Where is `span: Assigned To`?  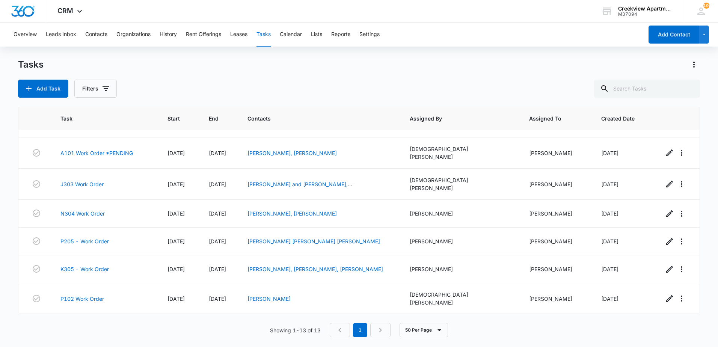
span: Assigned To is located at coordinates (551, 118).